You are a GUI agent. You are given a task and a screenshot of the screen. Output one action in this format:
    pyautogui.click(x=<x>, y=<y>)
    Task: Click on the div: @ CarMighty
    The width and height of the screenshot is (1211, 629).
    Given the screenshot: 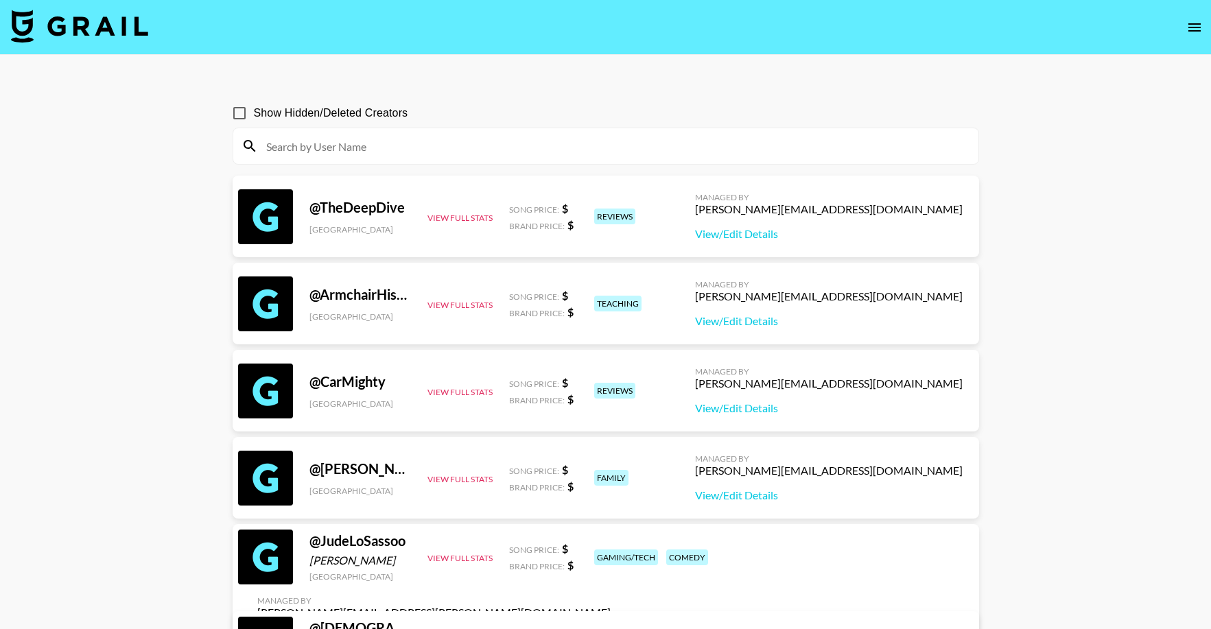 What is the action you would take?
    pyautogui.click(x=360, y=382)
    